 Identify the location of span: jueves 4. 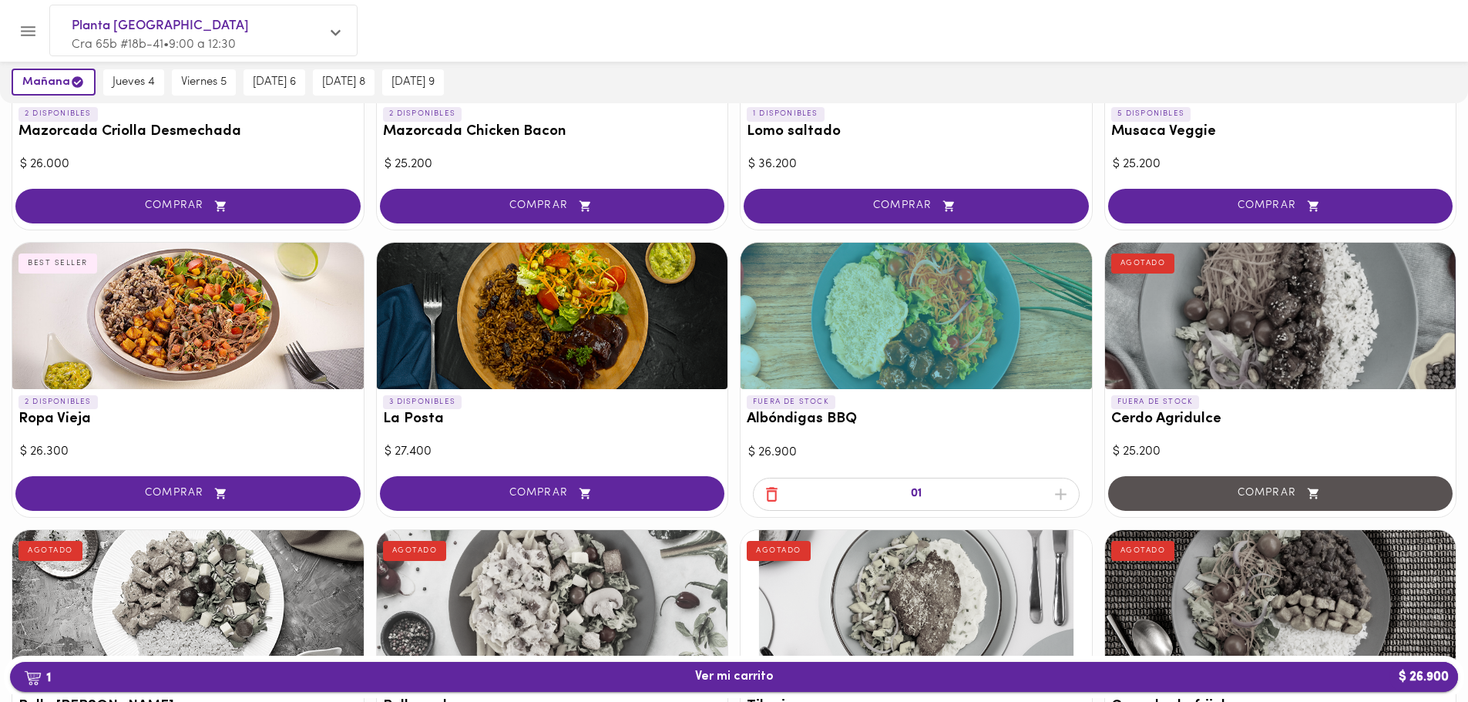
(133, 82).